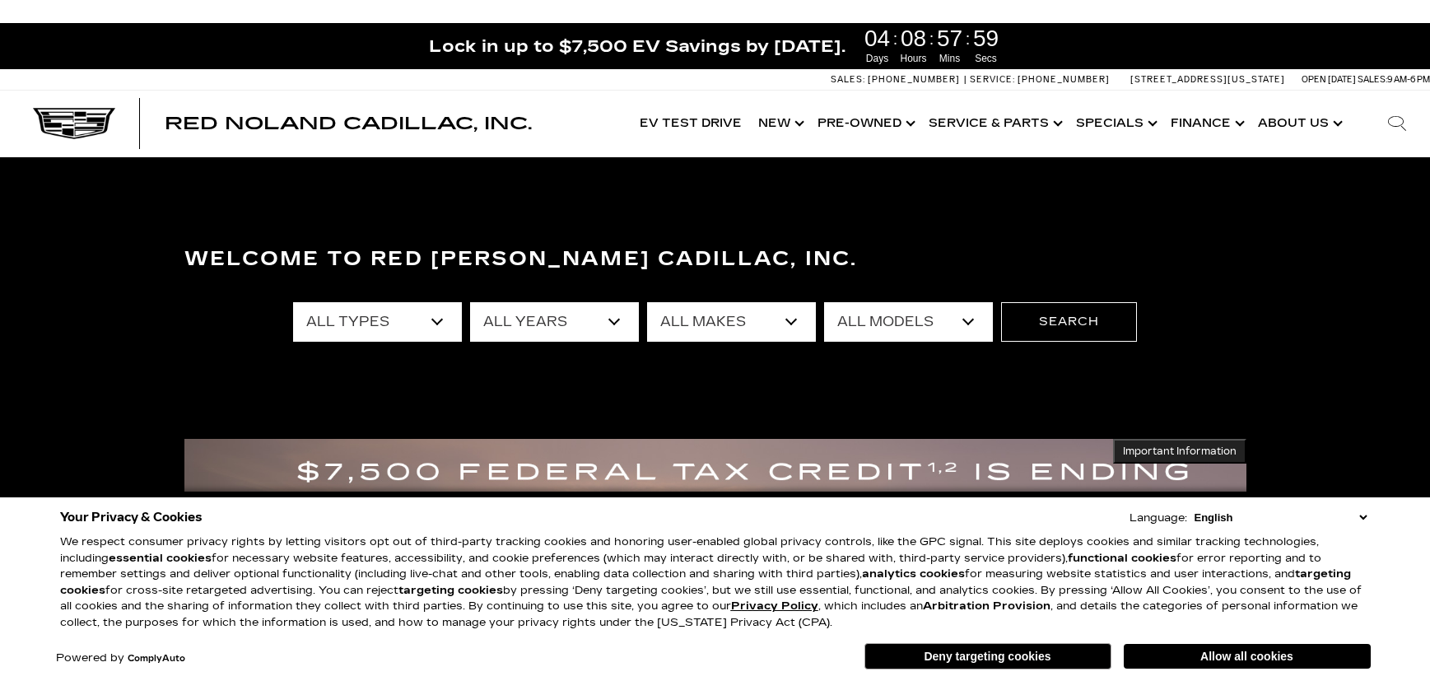  Describe the element at coordinates (1206, 124) in the screenshot. I see `a: Finance` at that location.